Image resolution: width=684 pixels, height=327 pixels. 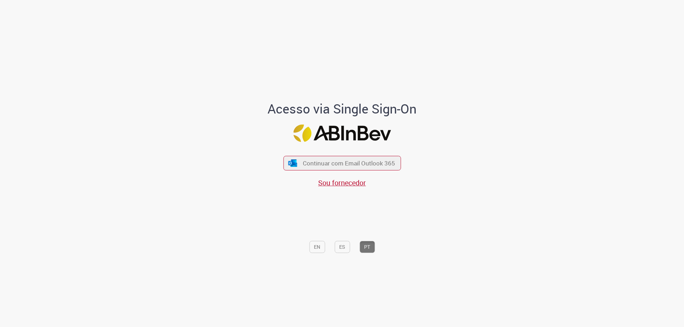 I want to click on img: ícone Azure/Microsoft 360, so click(x=293, y=163).